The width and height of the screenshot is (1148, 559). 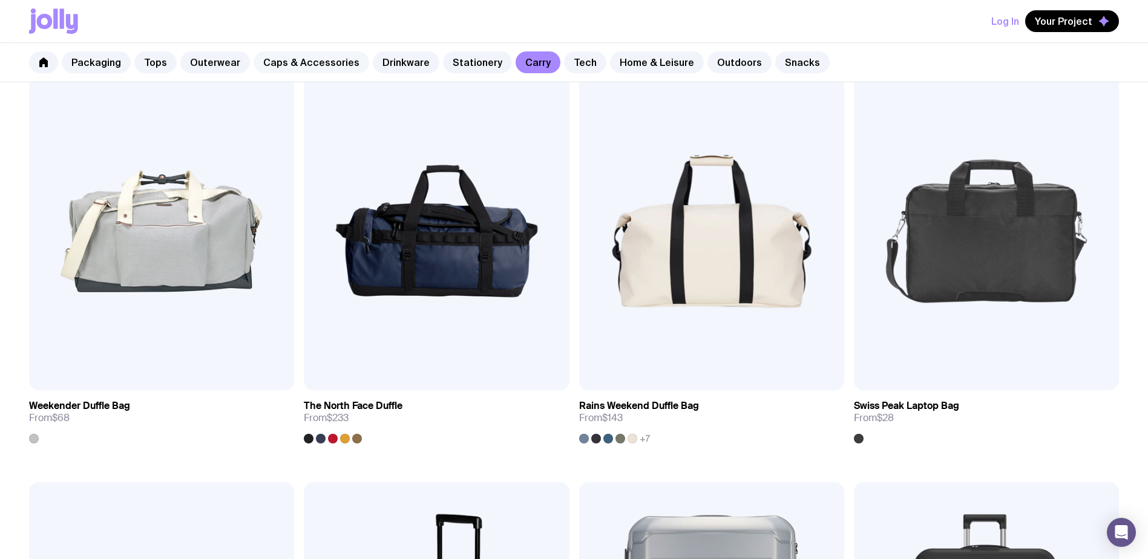 What do you see at coordinates (657, 62) in the screenshot?
I see `a: Home & Leisure` at bounding box center [657, 62].